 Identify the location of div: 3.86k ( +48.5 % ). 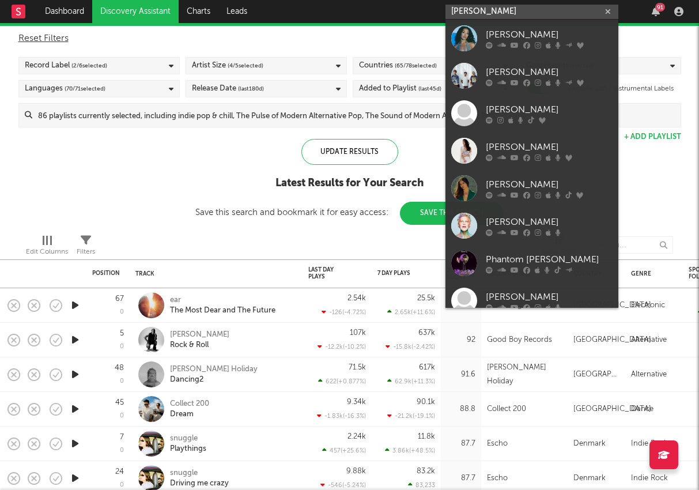
(410, 450).